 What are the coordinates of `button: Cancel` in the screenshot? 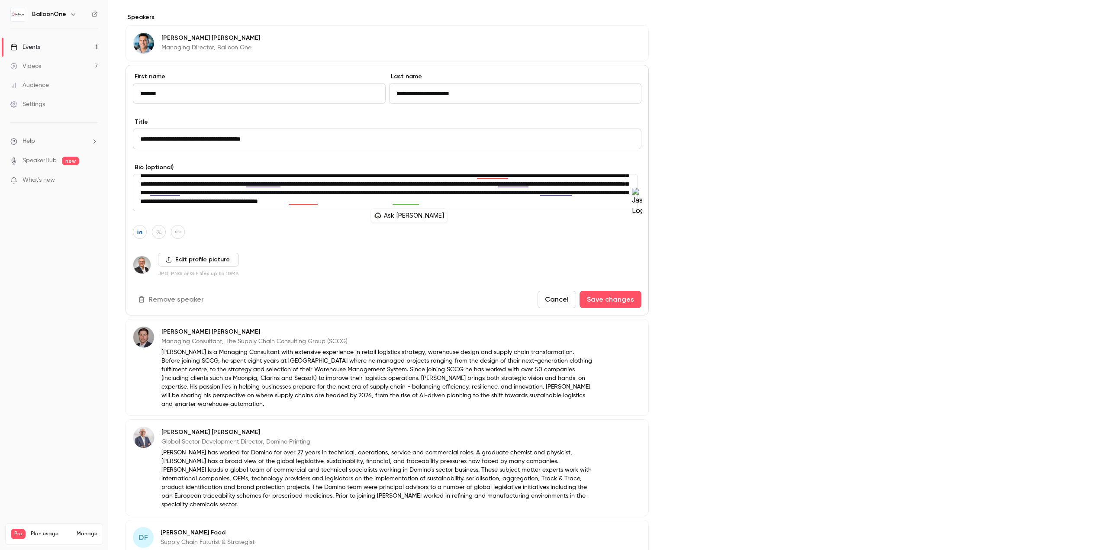 It's located at (556, 299).